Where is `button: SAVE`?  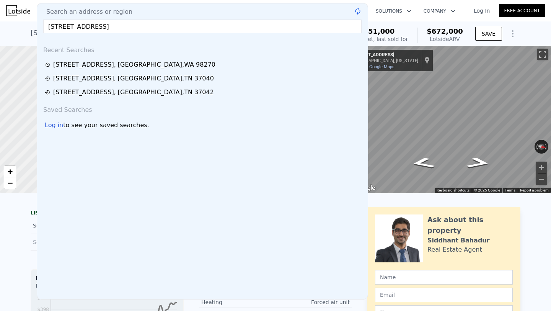
button: SAVE is located at coordinates (489, 34).